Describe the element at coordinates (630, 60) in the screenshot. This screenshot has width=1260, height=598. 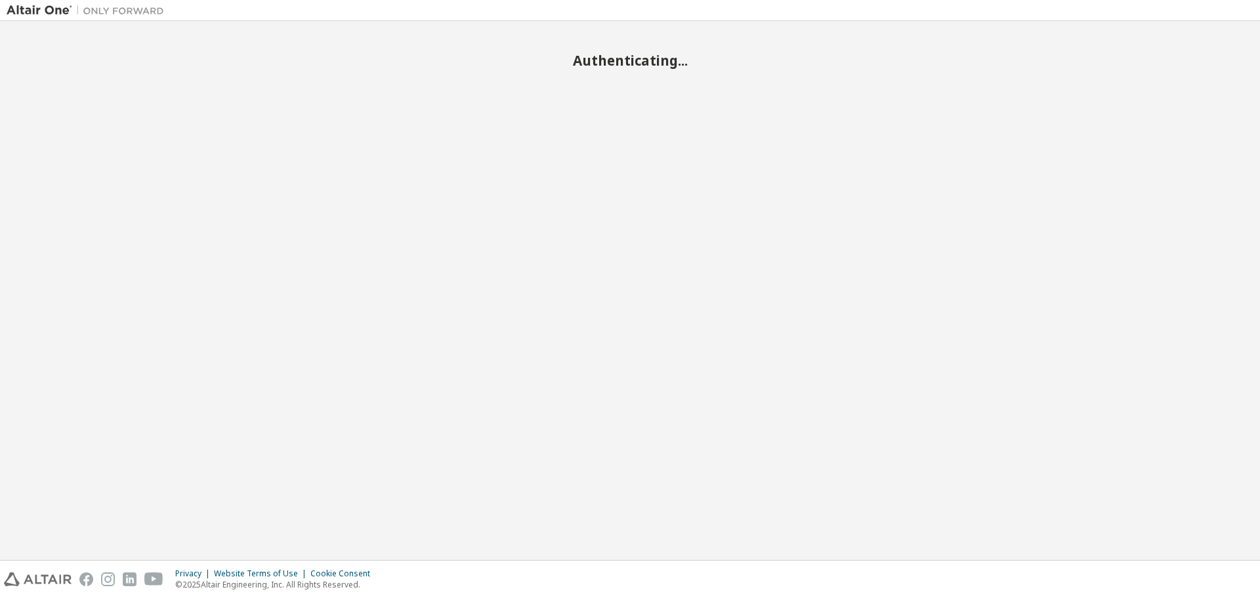
I see `h2: Authenticating...` at that location.